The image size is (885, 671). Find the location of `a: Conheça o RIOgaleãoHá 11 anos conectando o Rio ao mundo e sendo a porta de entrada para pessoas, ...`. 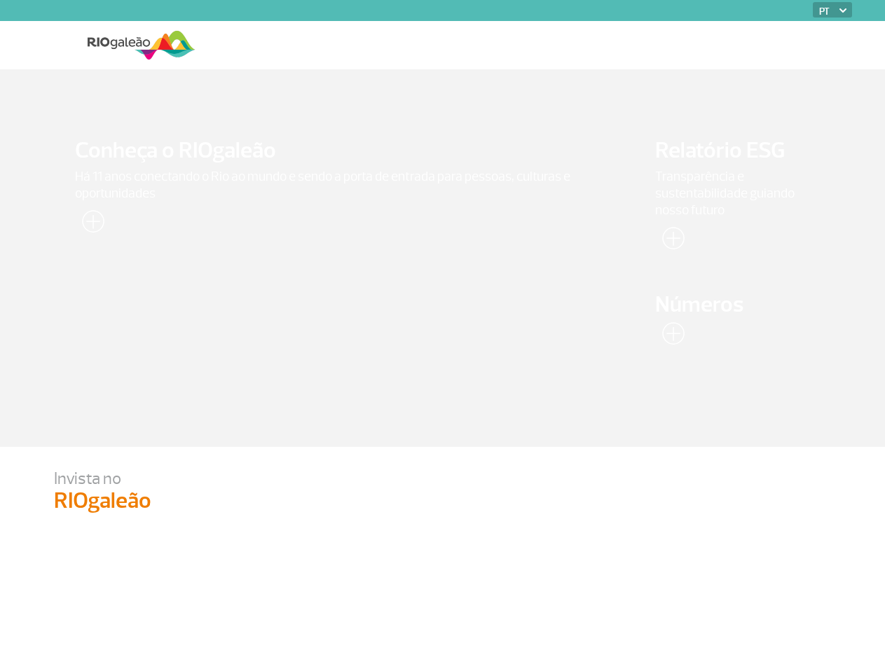

a: Conheça o RIOgaleãoHá 11 anos conectando o Rio ao mundo e sendo a porta de entrada para pessoas, ... is located at coordinates (344, 272).